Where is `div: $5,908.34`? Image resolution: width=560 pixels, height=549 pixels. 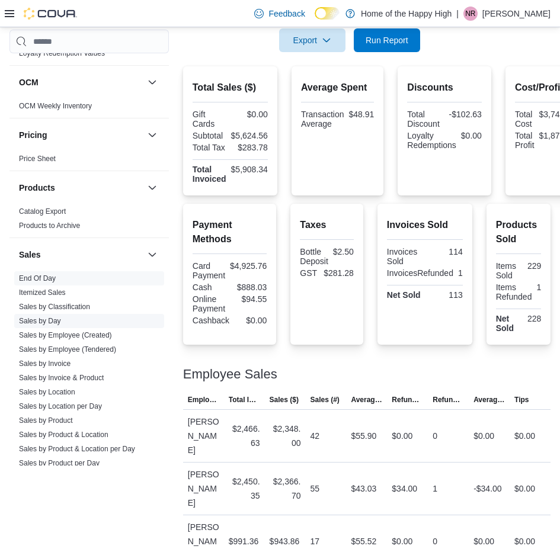 div: $5,908.34 is located at coordinates (249, 169).